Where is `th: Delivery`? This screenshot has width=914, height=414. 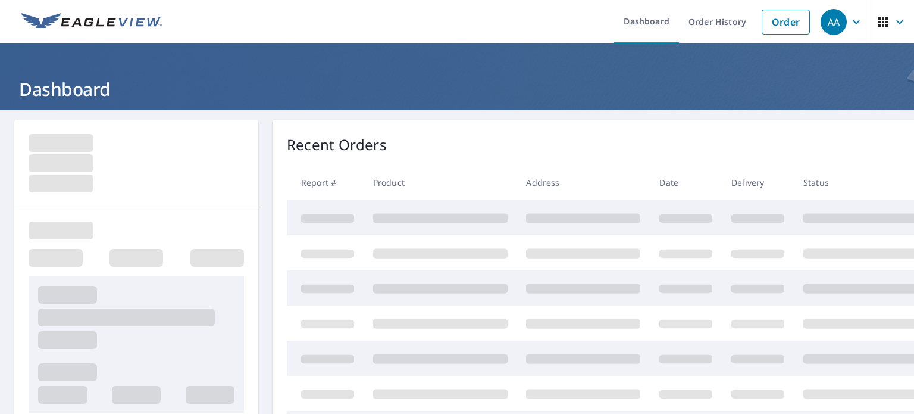 th: Delivery is located at coordinates (758, 182).